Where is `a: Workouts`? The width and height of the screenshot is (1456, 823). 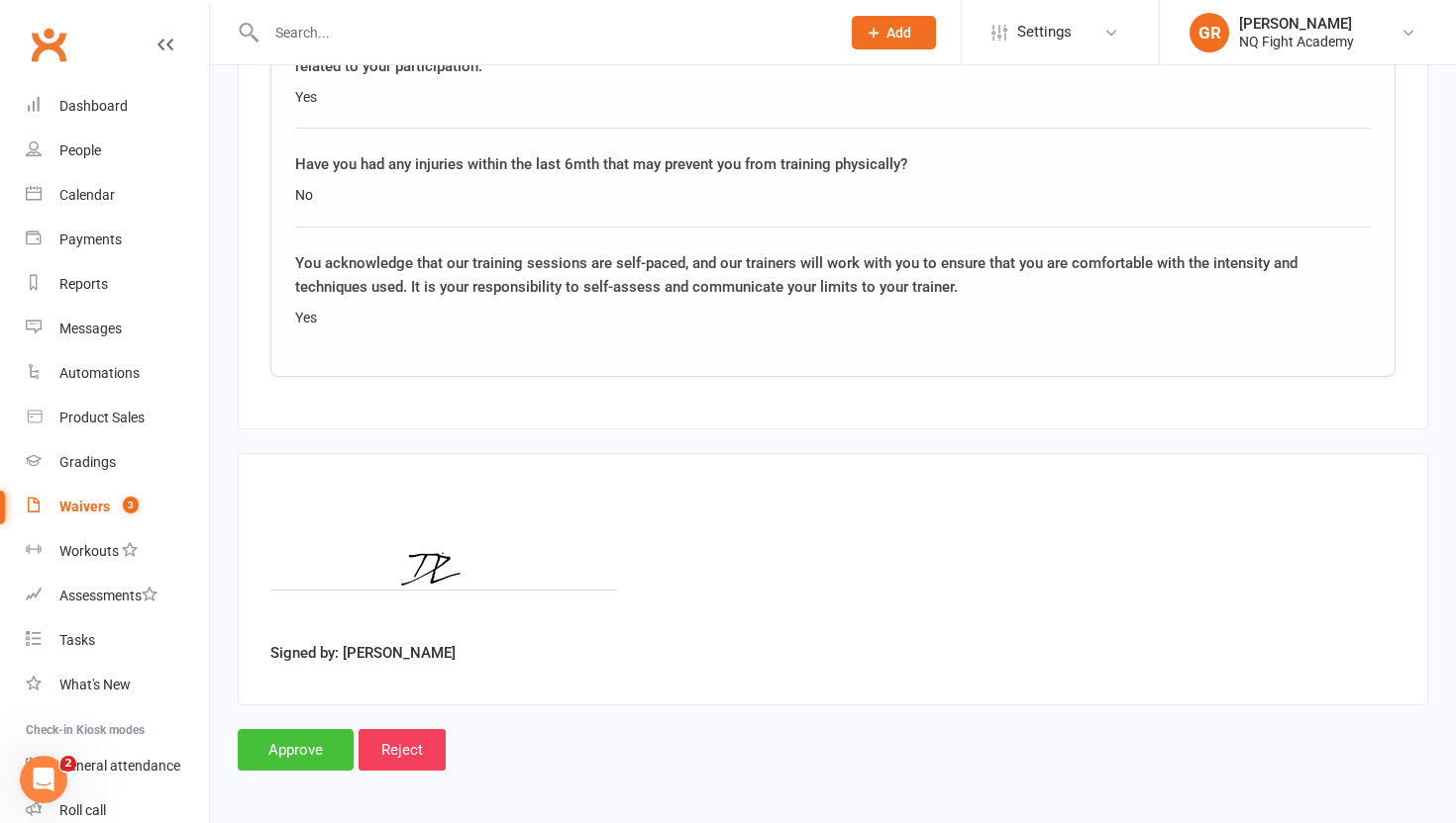
a: Workouts is located at coordinates (116, 552).